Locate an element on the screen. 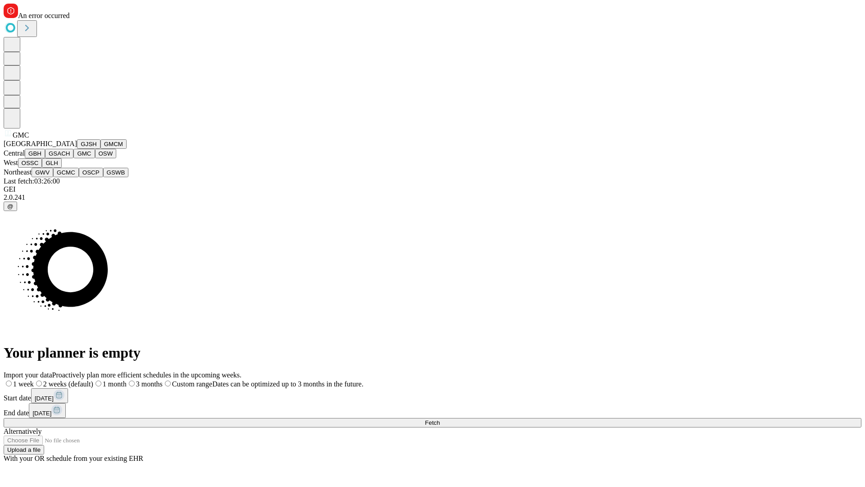 Image resolution: width=865 pixels, height=487 pixels. span: Fetch is located at coordinates (432, 422).